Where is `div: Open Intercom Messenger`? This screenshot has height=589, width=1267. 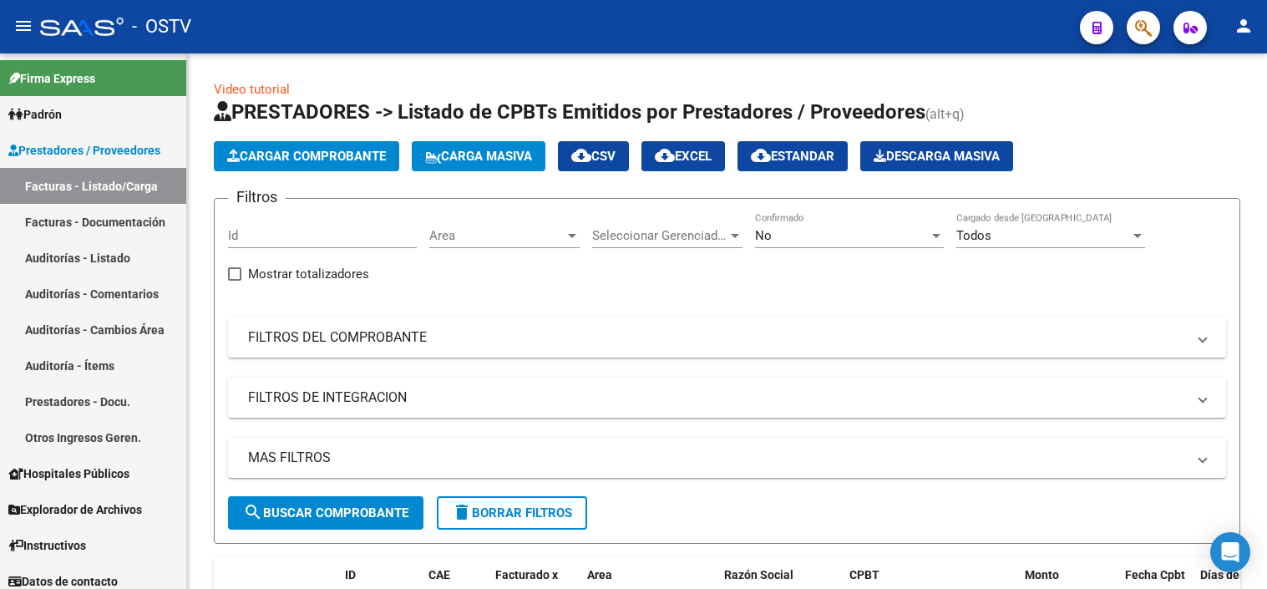 div: Open Intercom Messenger is located at coordinates (1230, 552).